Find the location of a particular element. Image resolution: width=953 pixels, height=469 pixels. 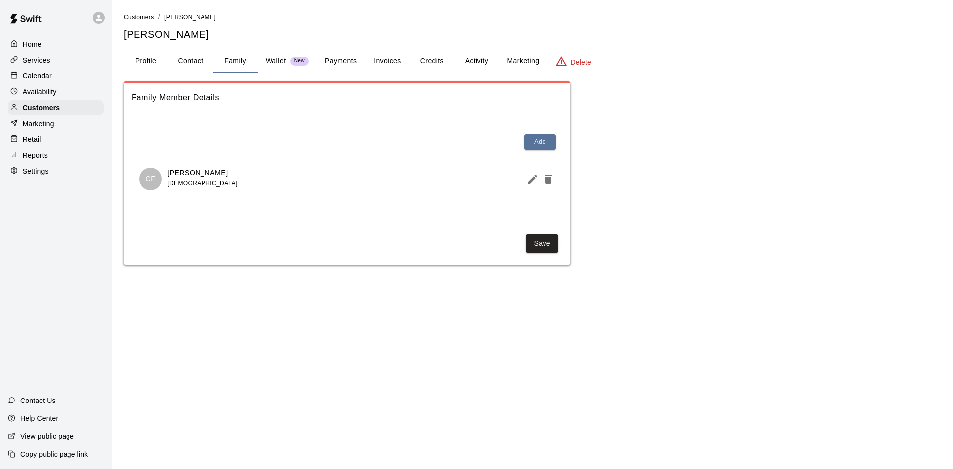

p: Services is located at coordinates (36, 60).